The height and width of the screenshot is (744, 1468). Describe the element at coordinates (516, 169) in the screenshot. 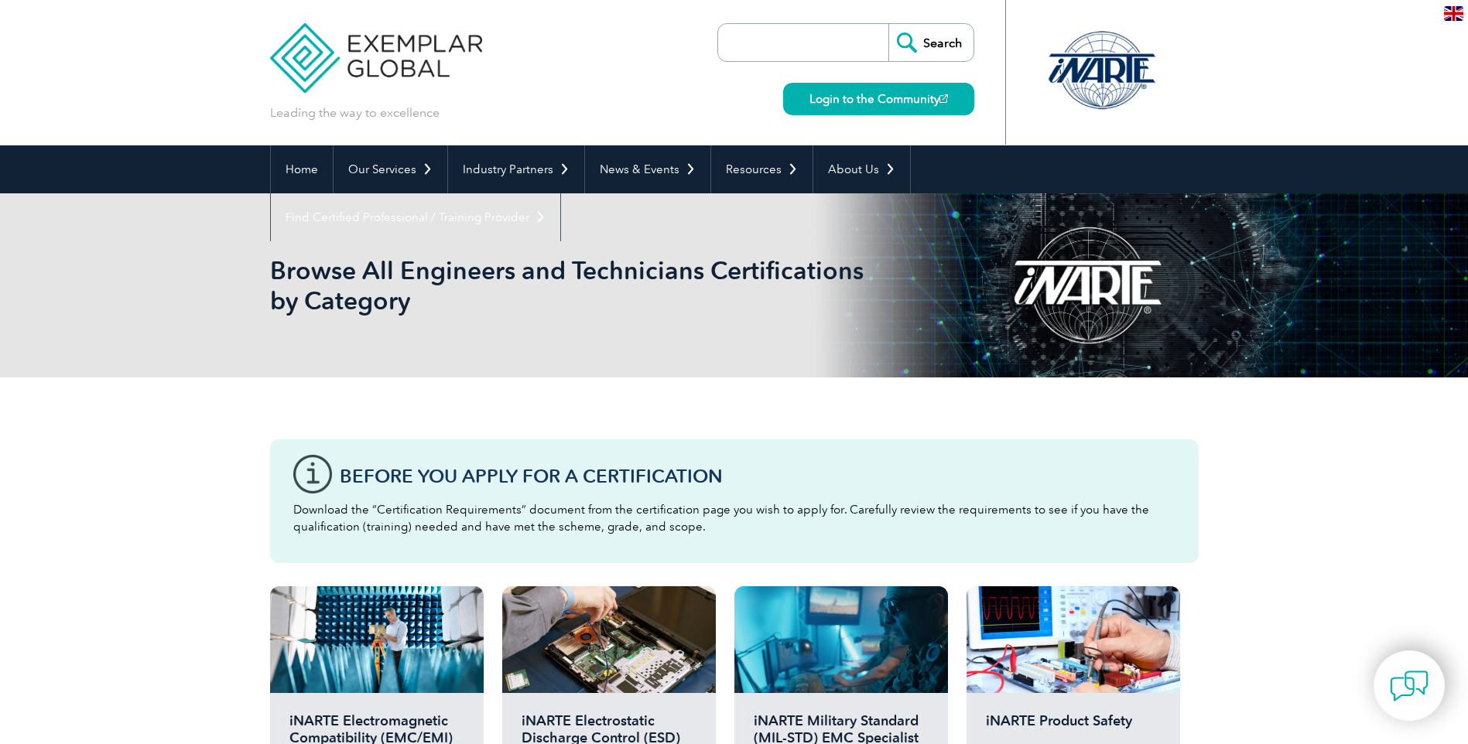

I see `a: Industry Partners` at that location.